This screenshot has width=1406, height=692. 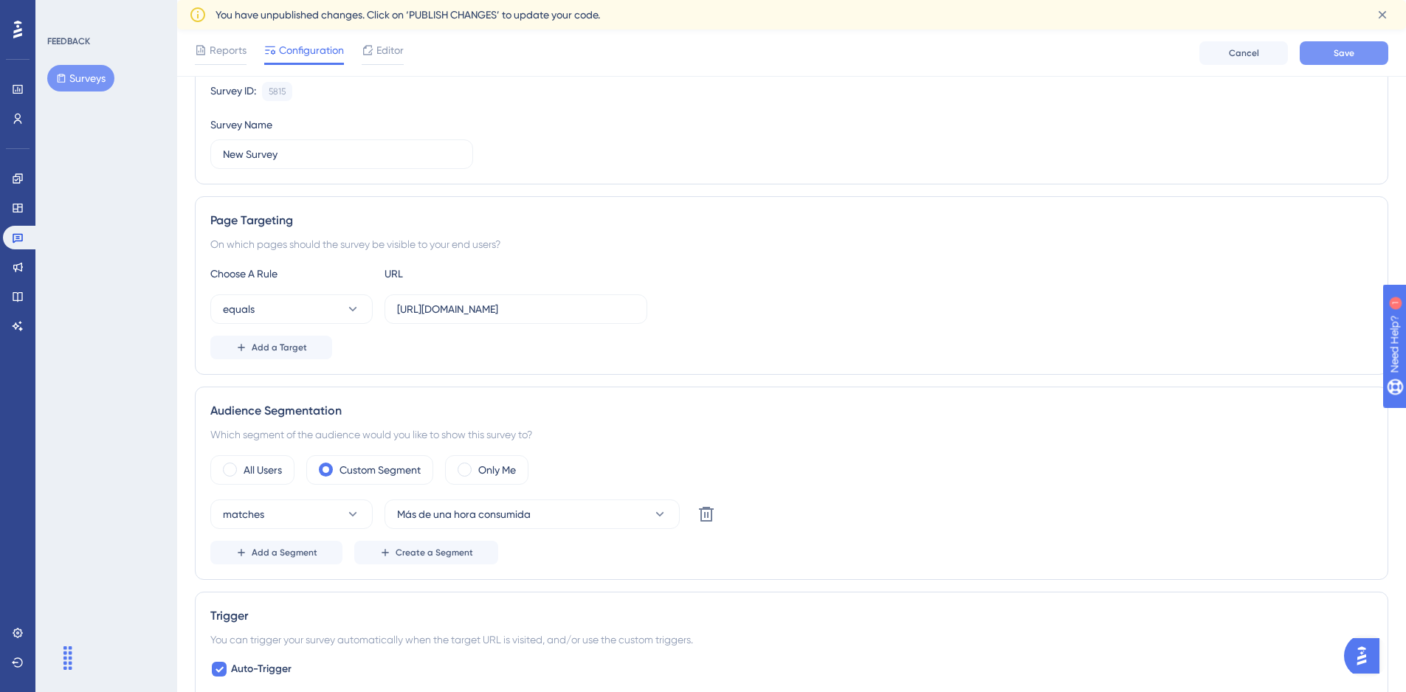 I want to click on div: You can trigger your survey automatically when the target URL is visited, and/or use the custom t..., so click(x=791, y=640).